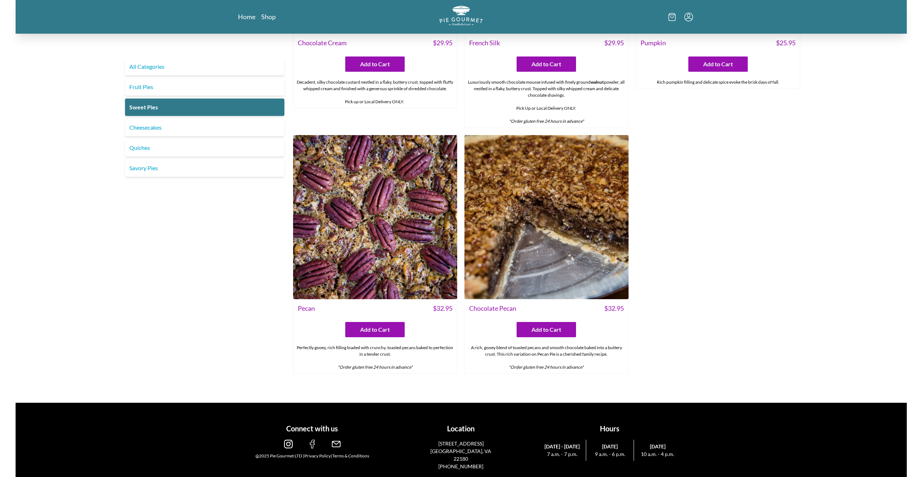 The height and width of the screenshot is (477, 922). What do you see at coordinates (597, 82) in the screenshot?
I see `strong: walnut` at bounding box center [597, 82].